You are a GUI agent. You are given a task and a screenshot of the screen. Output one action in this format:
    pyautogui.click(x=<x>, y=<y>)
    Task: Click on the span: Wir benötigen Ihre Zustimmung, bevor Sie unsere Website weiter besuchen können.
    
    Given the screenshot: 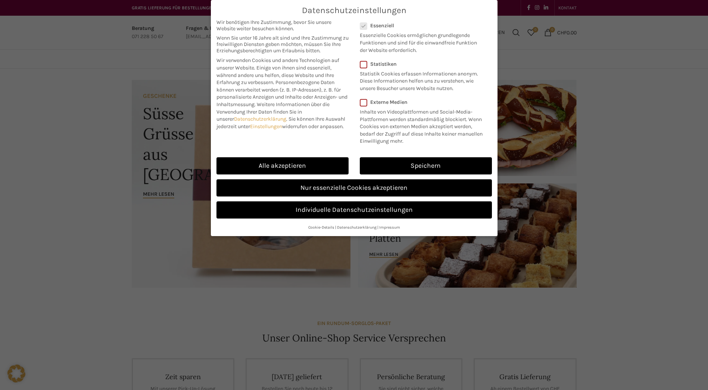 What is the action you would take?
    pyautogui.click(x=282, y=25)
    